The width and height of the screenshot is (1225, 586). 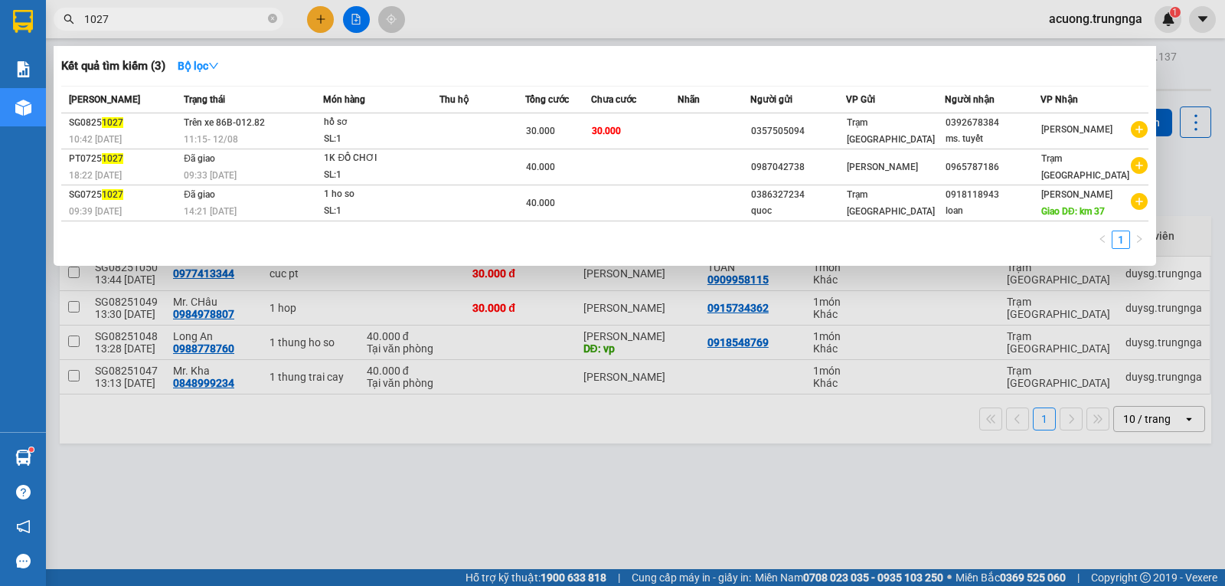 I want to click on div: 1 ho so, so click(x=381, y=194).